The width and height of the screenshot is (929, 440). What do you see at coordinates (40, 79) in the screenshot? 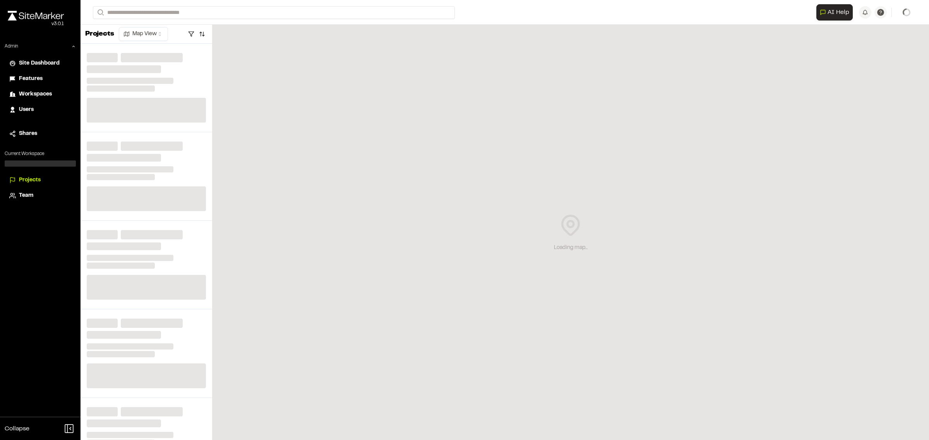
I see `a: Features` at bounding box center [40, 79].